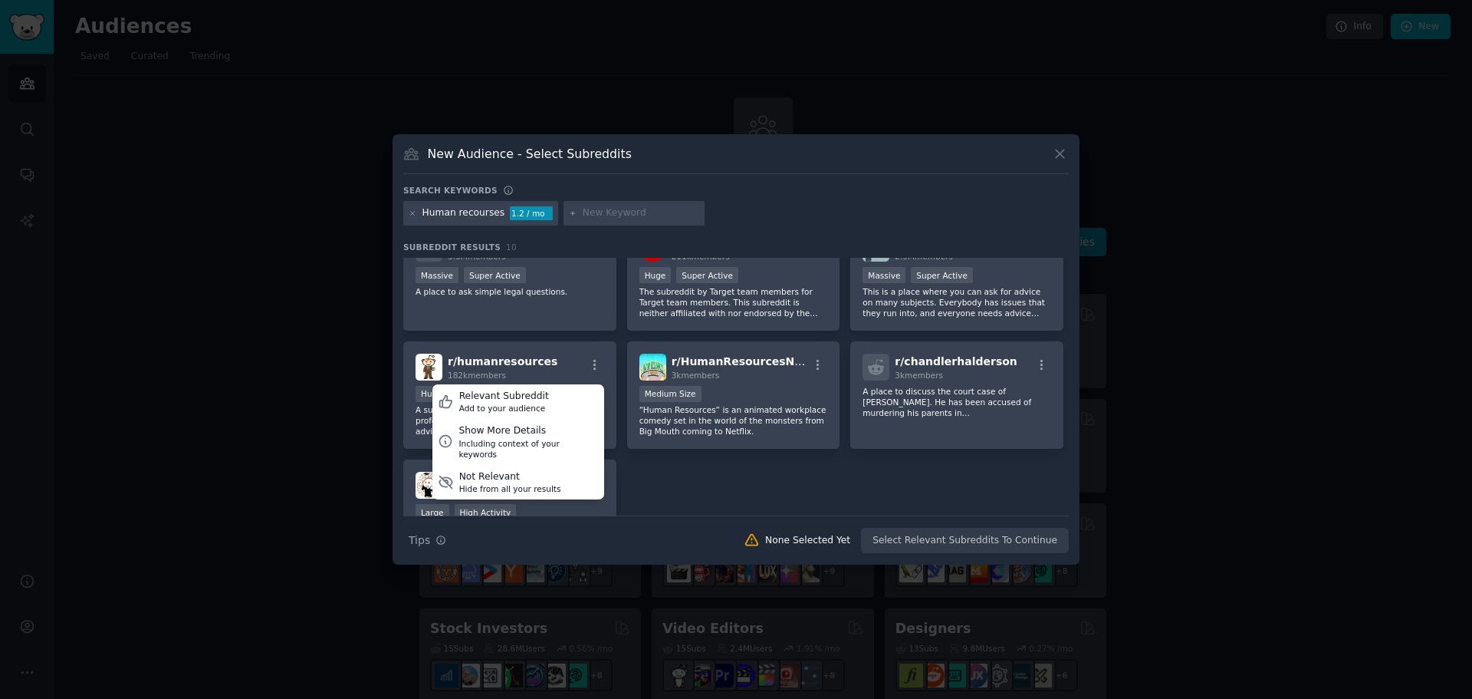  Describe the element at coordinates (957, 302) in the screenshot. I see `p: This is a place where you can ask for advice on many subjects. Everybody has issues that they run...` at that location.